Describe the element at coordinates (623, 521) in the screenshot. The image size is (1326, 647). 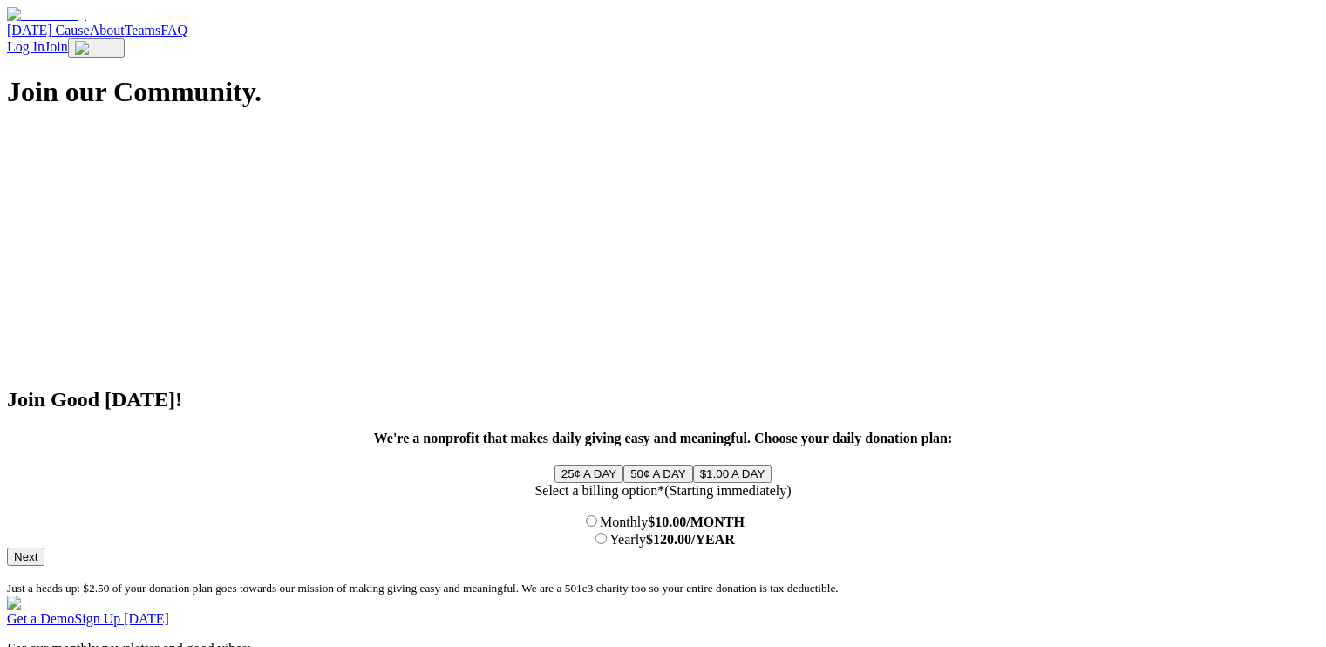
I see `span: Monthly` at that location.